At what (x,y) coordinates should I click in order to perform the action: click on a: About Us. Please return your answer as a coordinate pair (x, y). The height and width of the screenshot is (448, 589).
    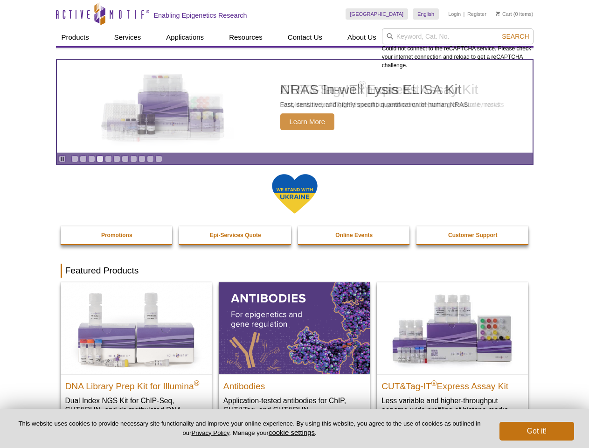
    Looking at the image, I should click on (362, 37).